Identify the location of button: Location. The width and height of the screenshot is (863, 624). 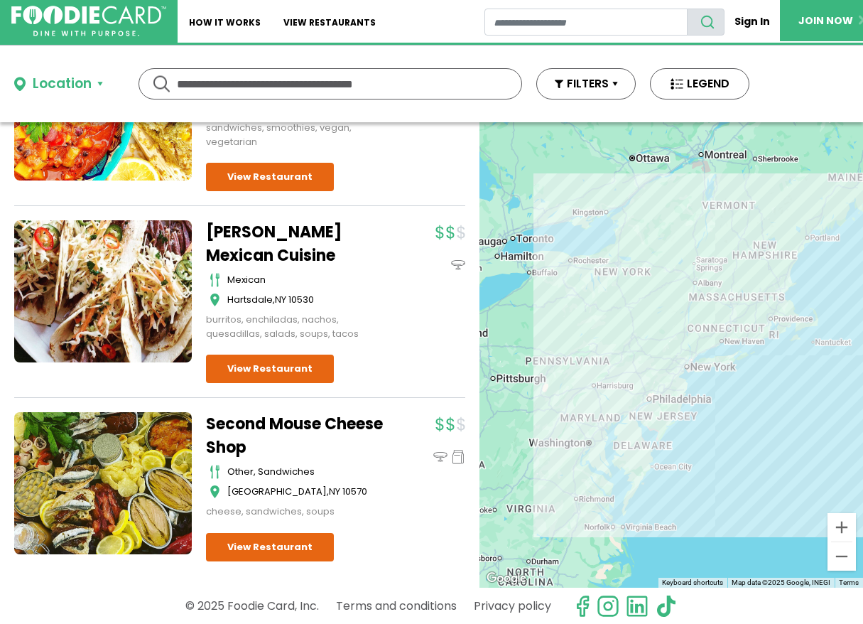
(58, 84).